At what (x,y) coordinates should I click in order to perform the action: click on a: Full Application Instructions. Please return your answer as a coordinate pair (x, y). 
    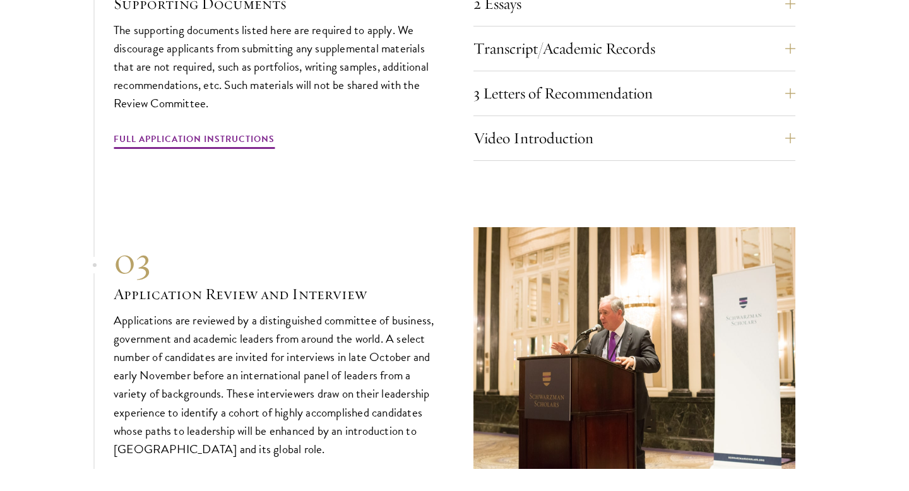
    Looking at the image, I should click on (194, 141).